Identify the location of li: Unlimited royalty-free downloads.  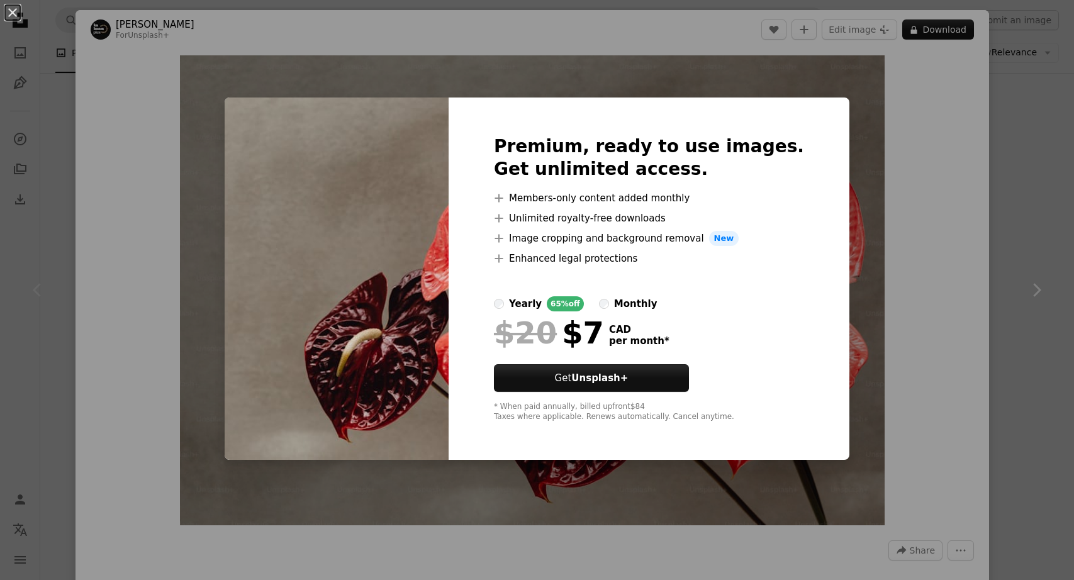
(649, 218).